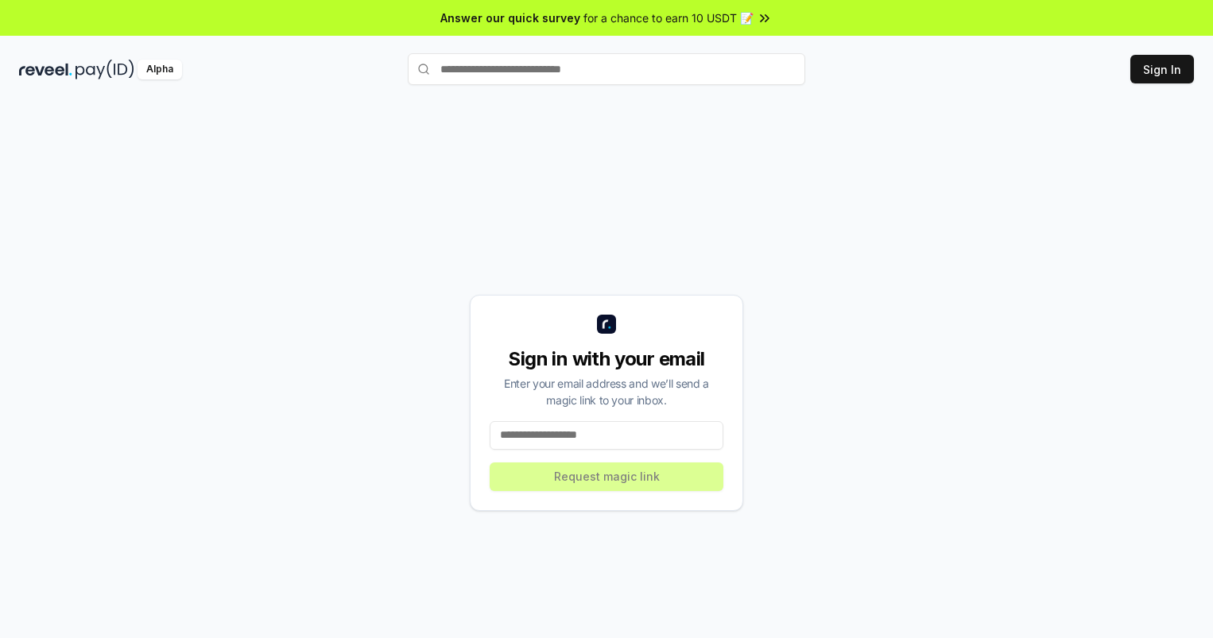 The image size is (1213, 638). What do you see at coordinates (606, 392) in the screenshot?
I see `div: Enter your email address and we’ll send a magic link to your inbox.` at bounding box center [606, 392].